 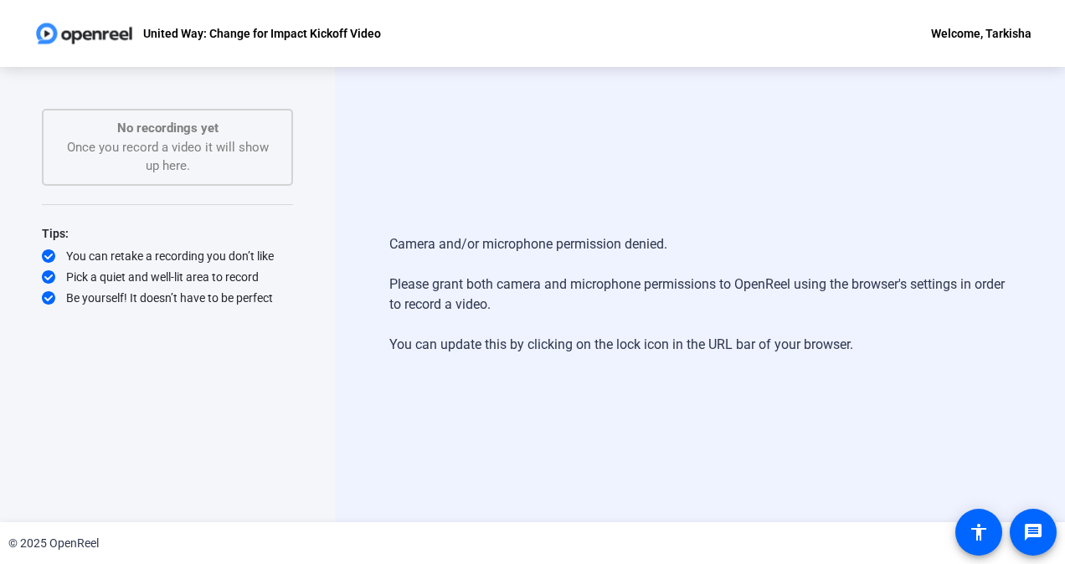 I want to click on div: Tips:, so click(x=167, y=234).